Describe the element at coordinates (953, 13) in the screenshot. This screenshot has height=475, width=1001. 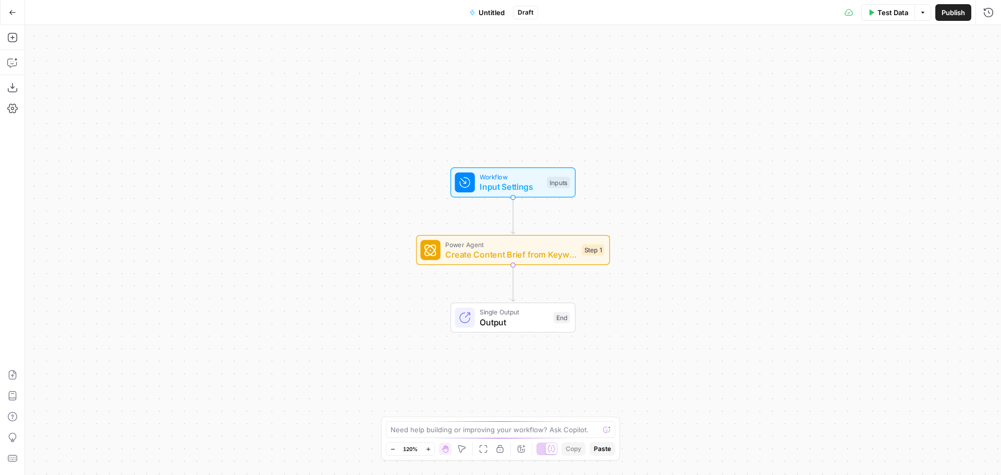
I see `button: Publish` at that location.